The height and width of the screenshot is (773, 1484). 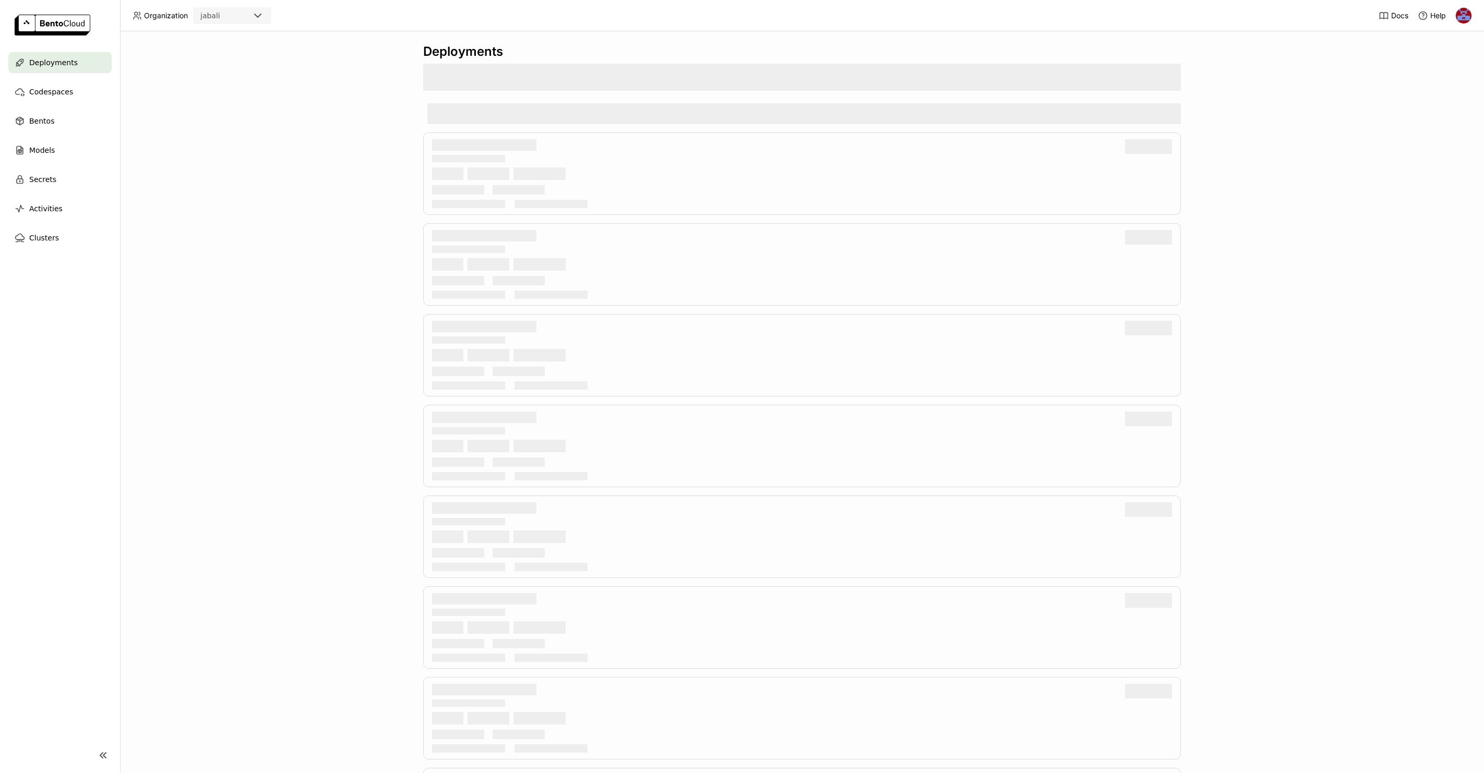 What do you see at coordinates (1438, 16) in the screenshot?
I see `span: Help` at bounding box center [1438, 16].